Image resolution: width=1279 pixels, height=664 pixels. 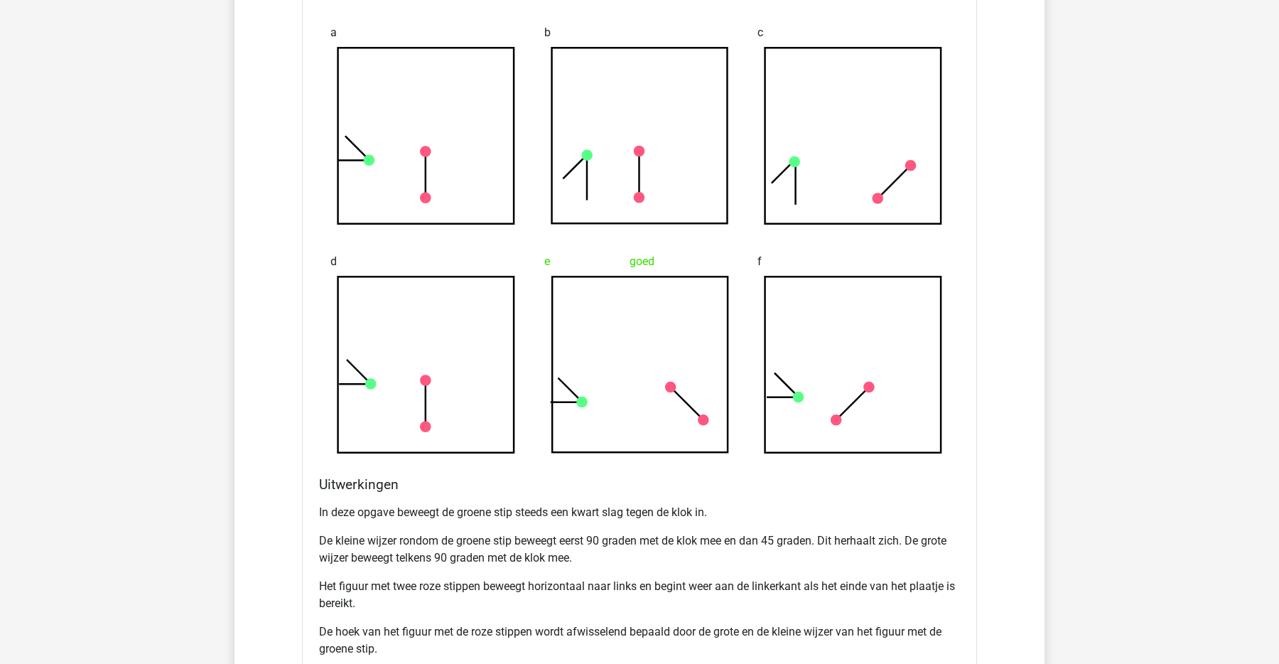 What do you see at coordinates (761, 33) in the screenshot?
I see `span: c` at bounding box center [761, 33].